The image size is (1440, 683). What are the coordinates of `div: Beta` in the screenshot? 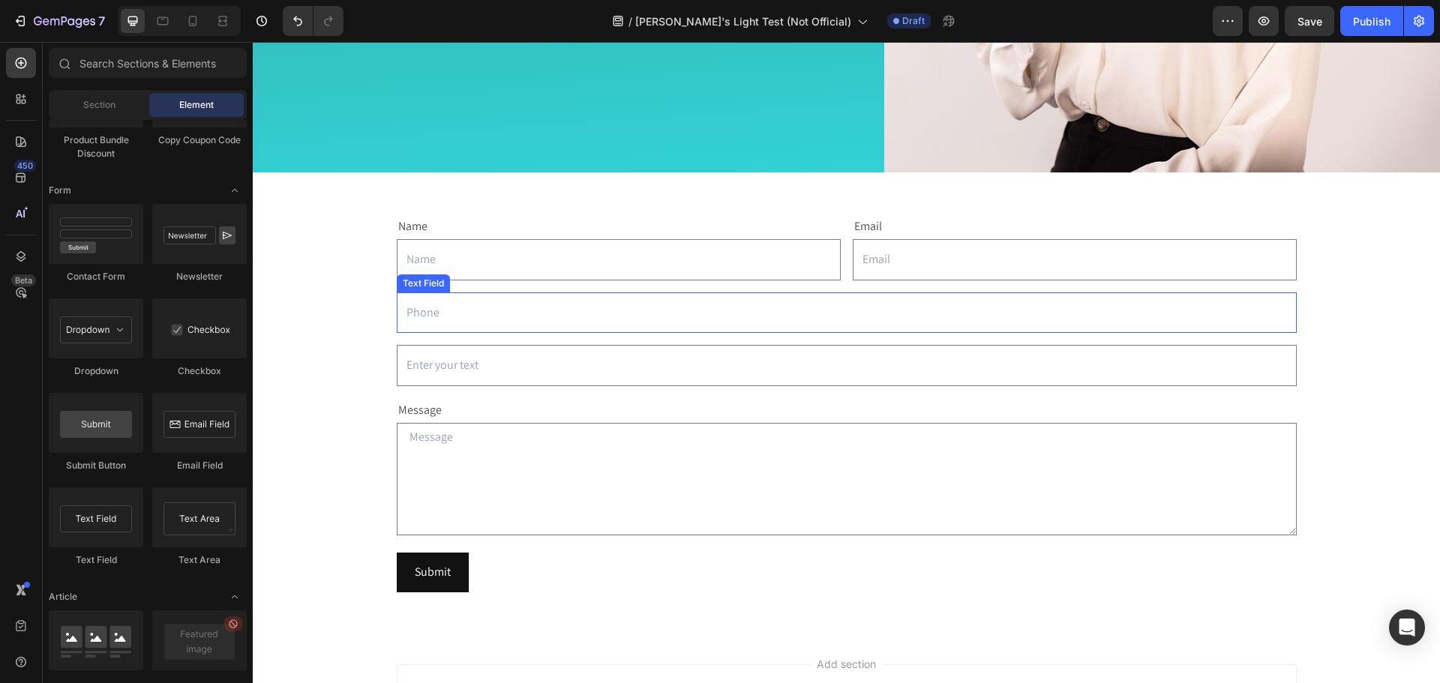 It's located at (23, 281).